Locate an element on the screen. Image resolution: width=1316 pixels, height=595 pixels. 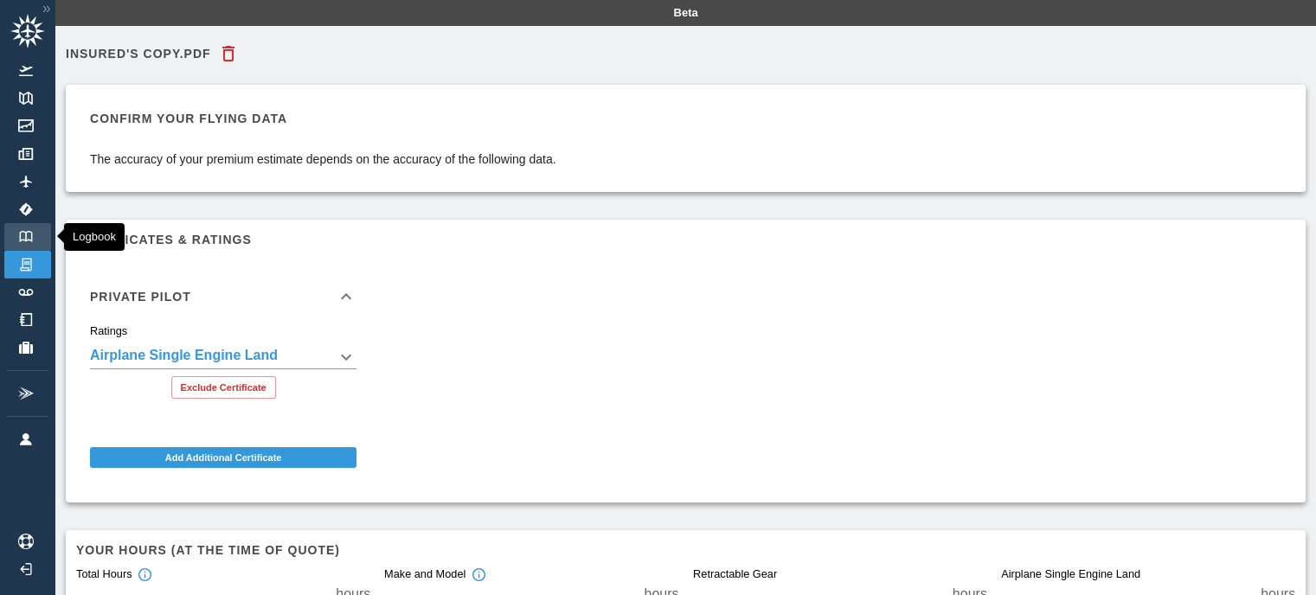
h6: Confirm your flying data is located at coordinates (323, 119).